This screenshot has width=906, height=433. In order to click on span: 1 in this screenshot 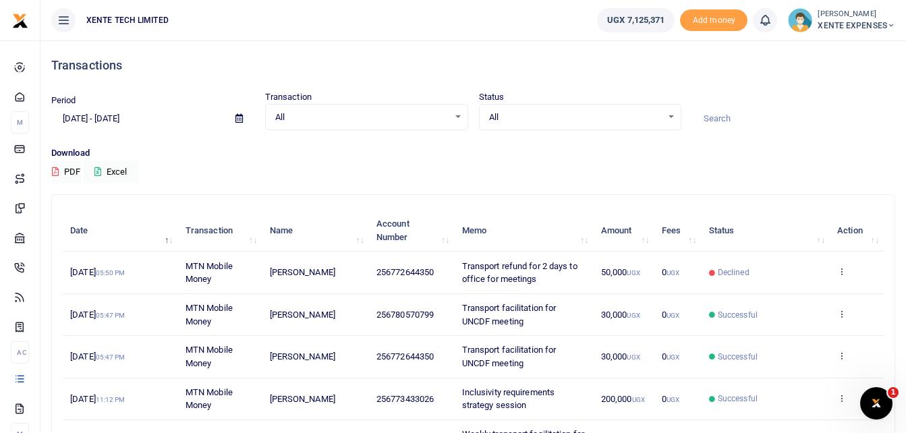, I will do `click(893, 393)`.